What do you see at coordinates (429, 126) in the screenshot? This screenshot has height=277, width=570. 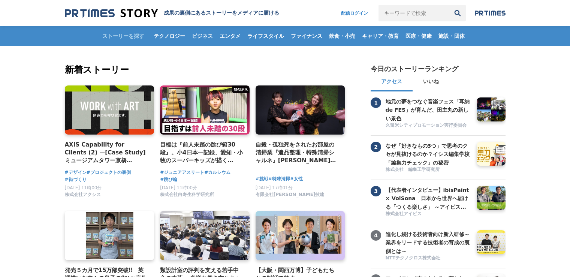 I see `a: 久留米シティプロモーション実行委員会` at bounding box center [429, 126].